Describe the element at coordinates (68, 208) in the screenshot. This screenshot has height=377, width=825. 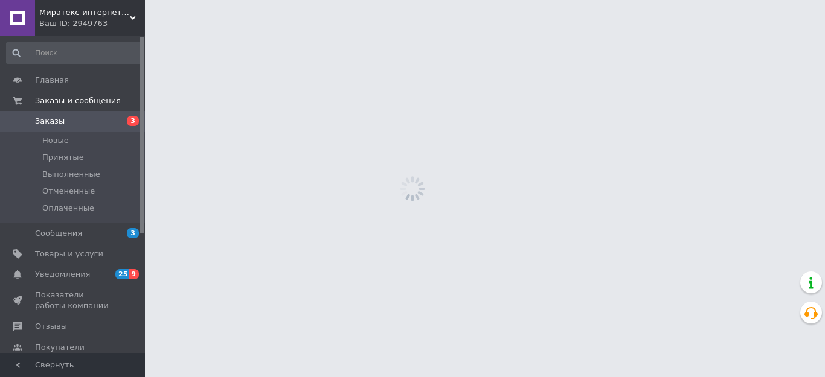
I see `span: Оплаченные` at that location.